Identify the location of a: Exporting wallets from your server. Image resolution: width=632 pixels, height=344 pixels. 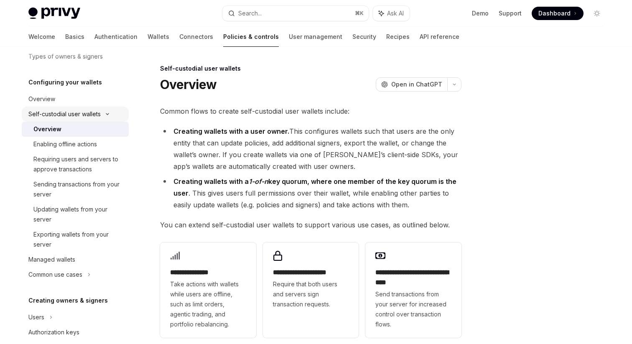
(75, 240).